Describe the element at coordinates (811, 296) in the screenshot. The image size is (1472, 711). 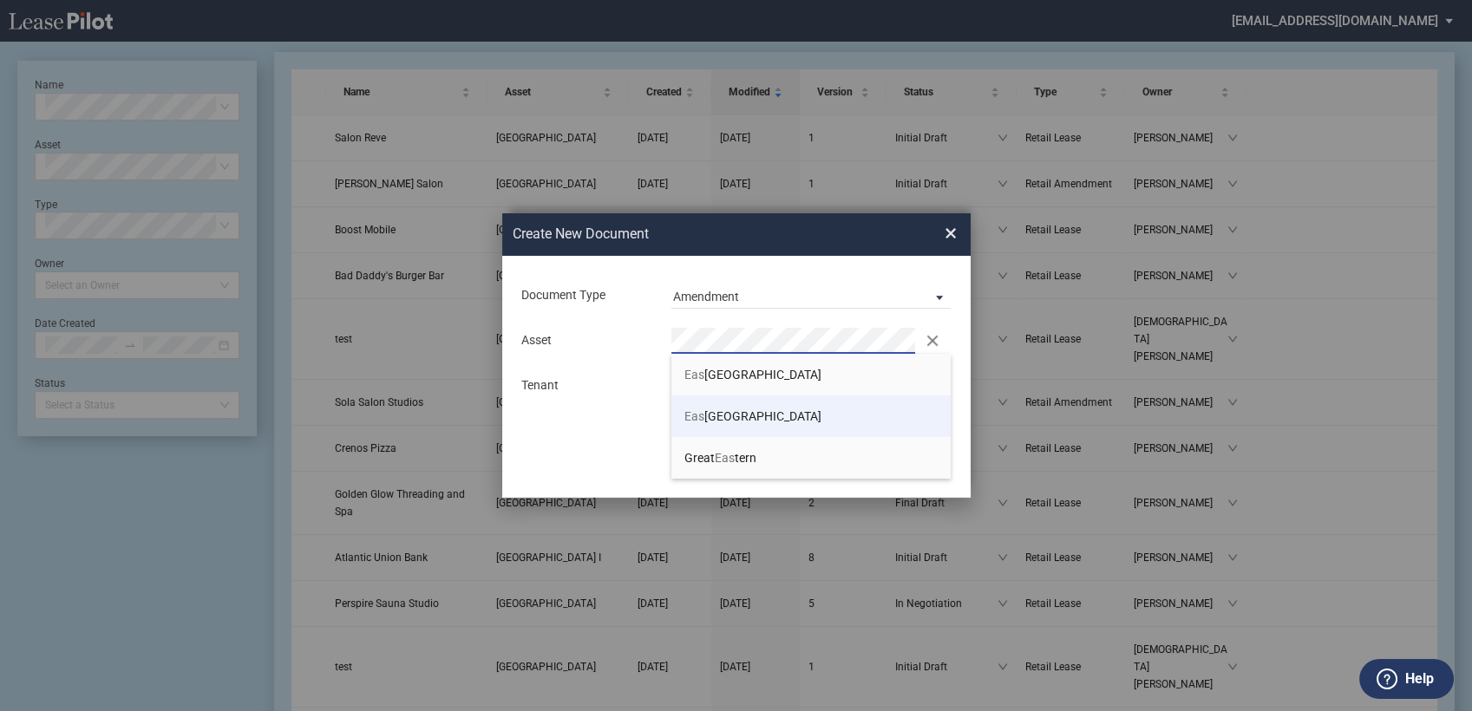
I see `md-select: Document Type: Amendment` at that location.